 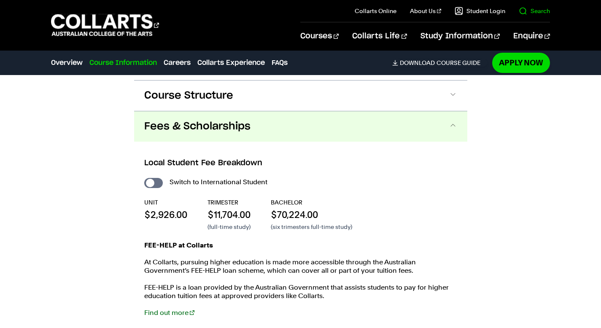 What do you see at coordinates (301, 267) in the screenshot?
I see `p: At Collarts, pursuing higher education is made more accessible through the Australian Government’...` at bounding box center [301, 267].